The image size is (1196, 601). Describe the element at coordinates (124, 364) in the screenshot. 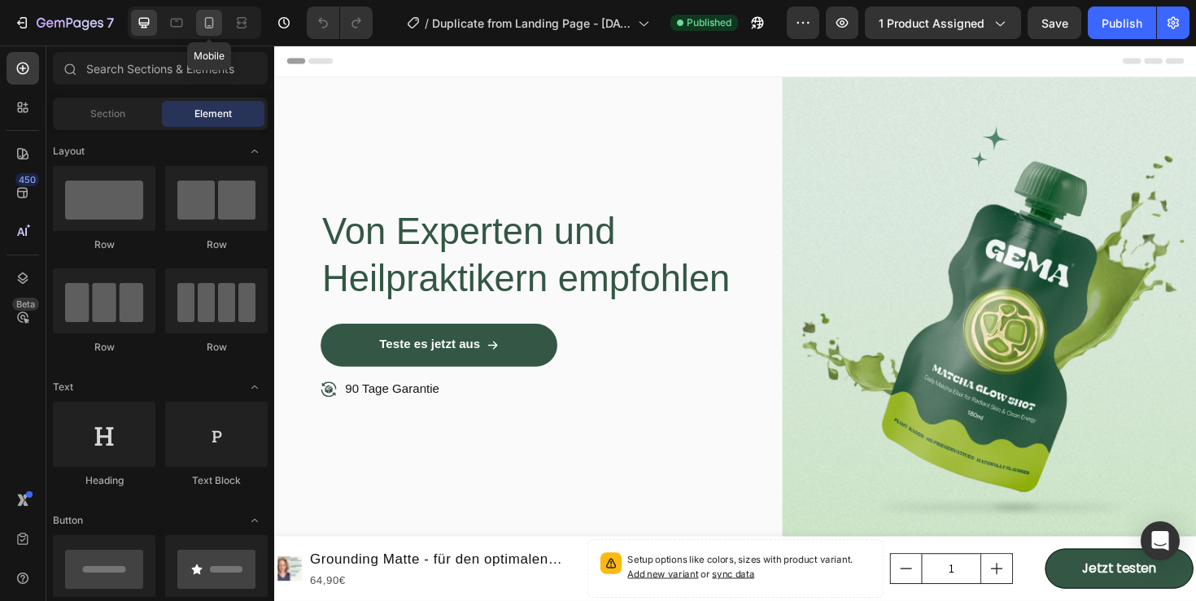

I see `p: 90 Tage Garantie` at that location.